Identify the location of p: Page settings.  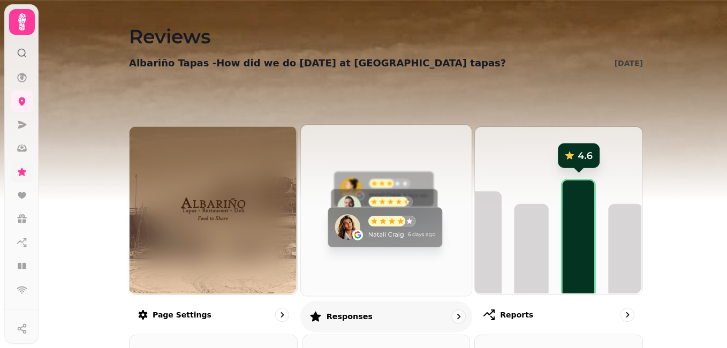
(182, 315).